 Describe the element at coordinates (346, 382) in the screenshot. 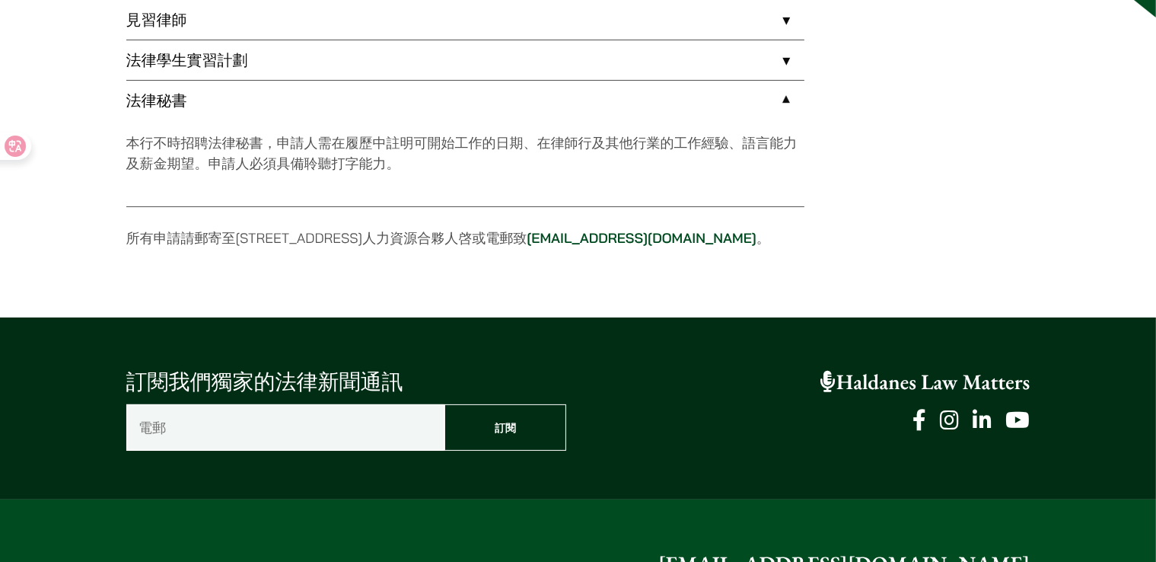

I see `p: 訂閱我們獨家的法律新聞通訊` at that location.